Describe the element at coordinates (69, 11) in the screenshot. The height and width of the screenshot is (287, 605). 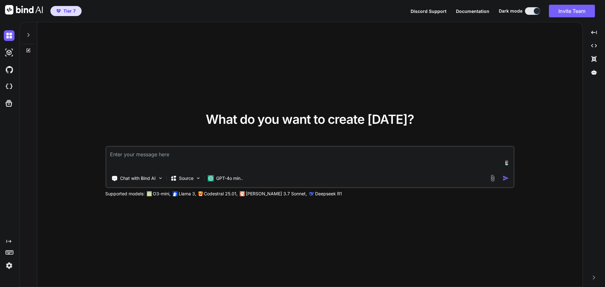
I see `span: Tier 7` at that location.